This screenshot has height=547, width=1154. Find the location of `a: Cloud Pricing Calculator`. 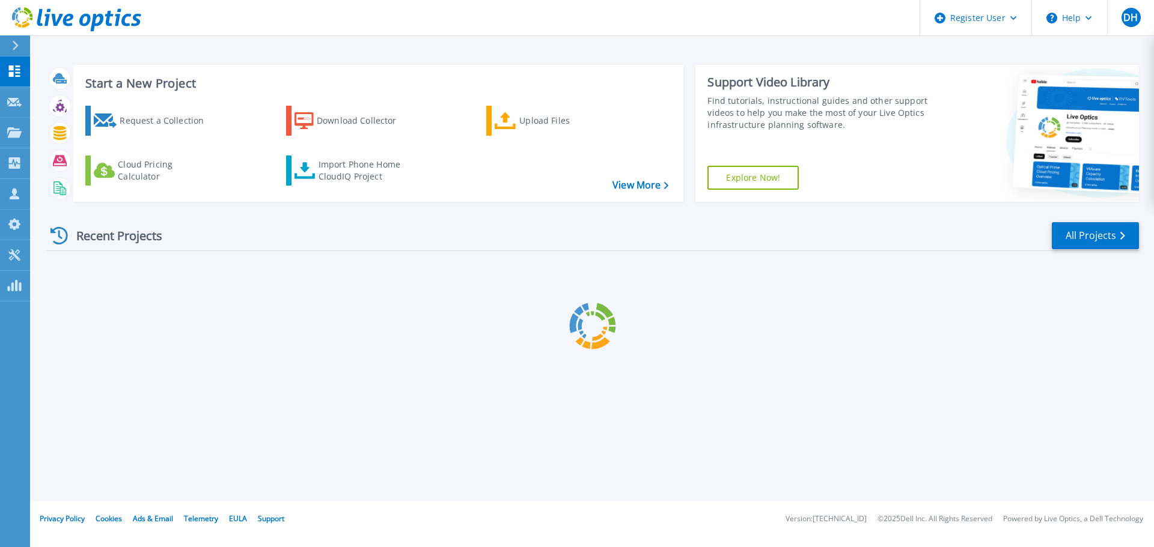

a: Cloud Pricing Calculator is located at coordinates (152, 171).